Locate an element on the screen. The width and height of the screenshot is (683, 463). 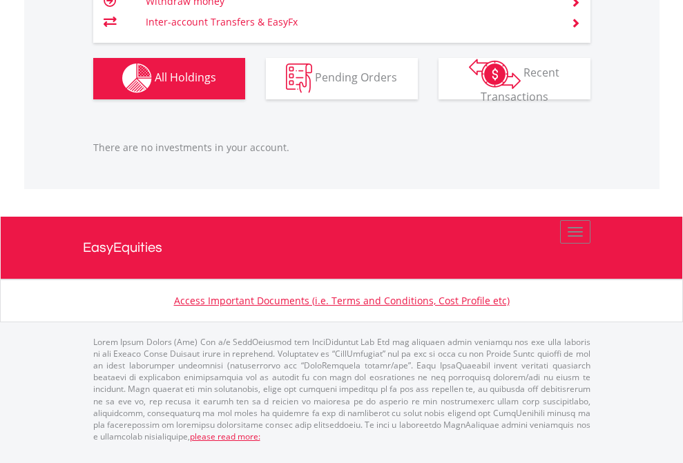
td: Inter-account Transfers & EasyFx is located at coordinates (349, 22).